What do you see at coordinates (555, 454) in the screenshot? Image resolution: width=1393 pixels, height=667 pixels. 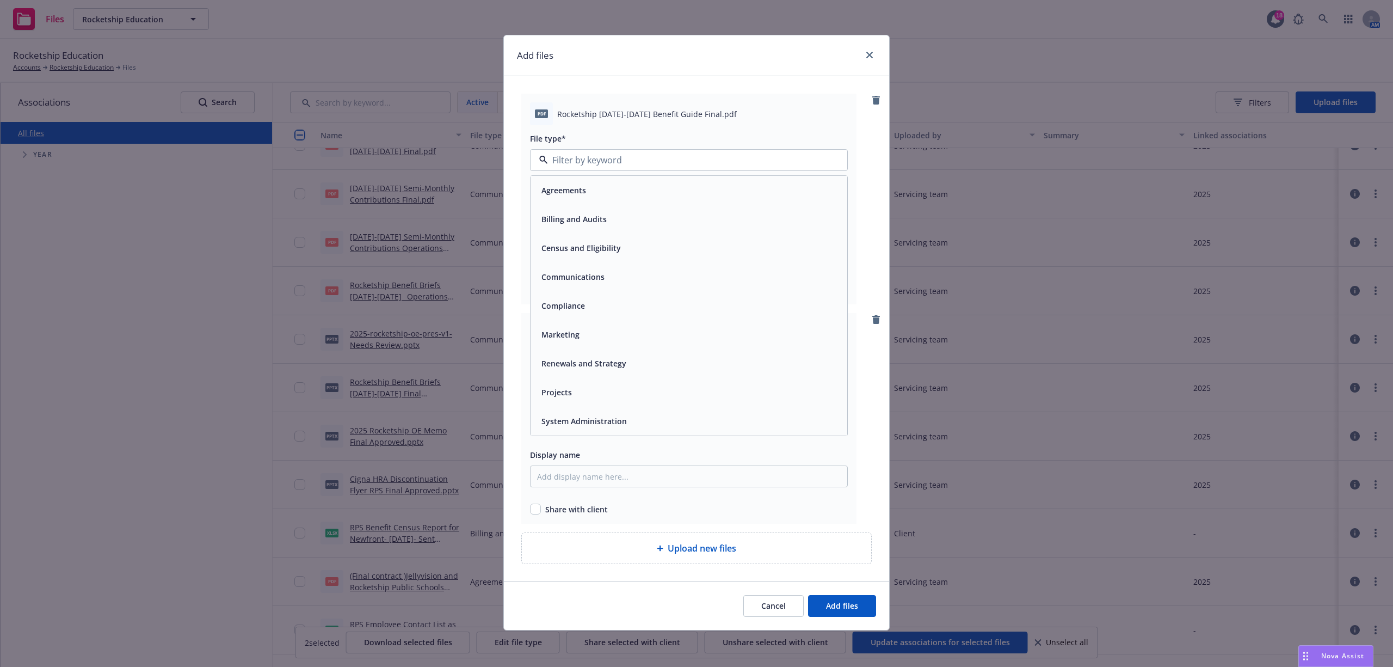 I see `span: Display name` at bounding box center [555, 454].